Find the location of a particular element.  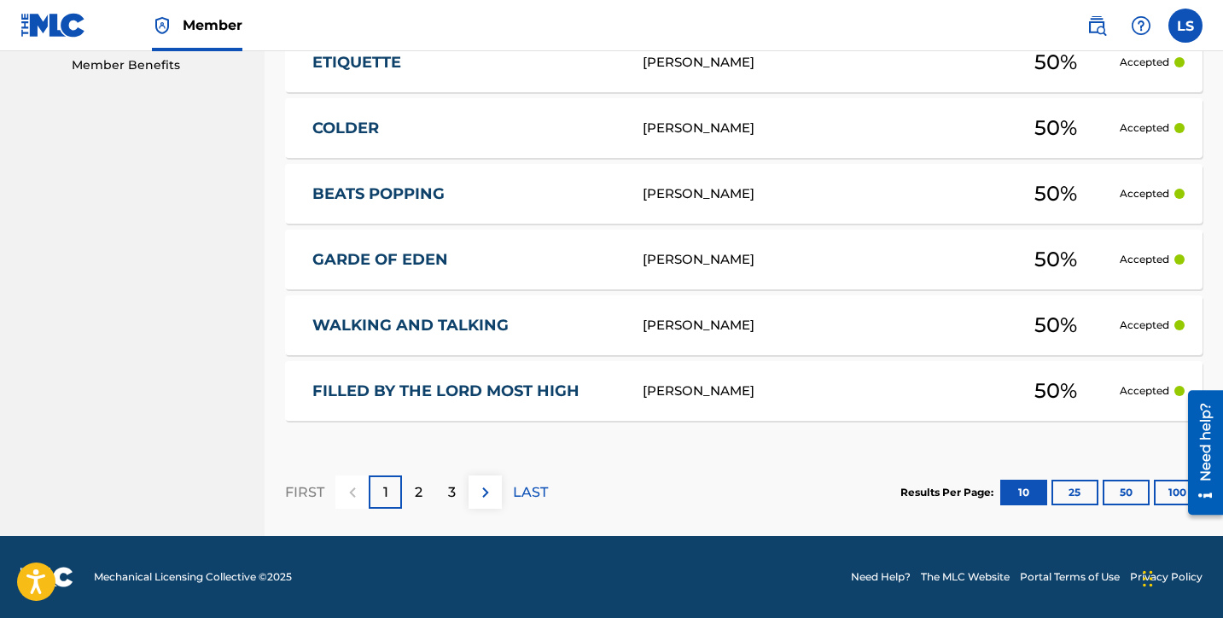

p: 2 is located at coordinates (418, 493).